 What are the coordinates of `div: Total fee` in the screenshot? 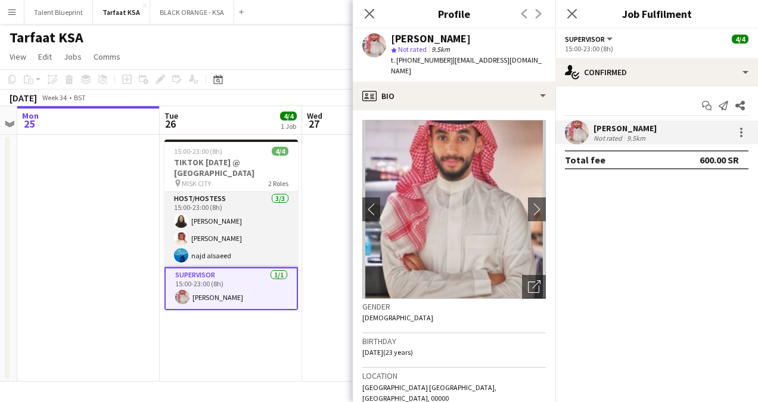 It's located at (585, 160).